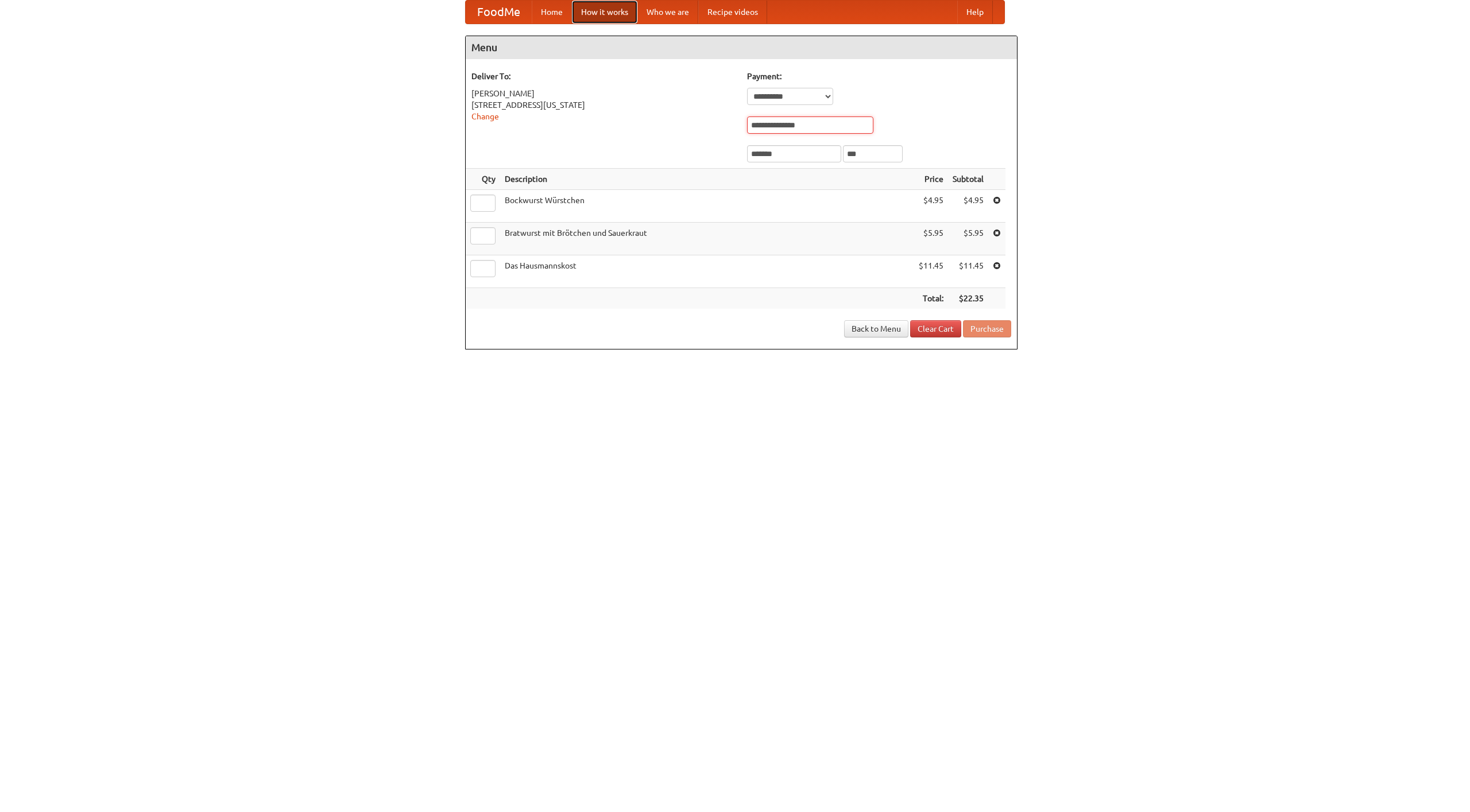  What do you see at coordinates (707, 179) in the screenshot?
I see `th: Description` at bounding box center [707, 179].